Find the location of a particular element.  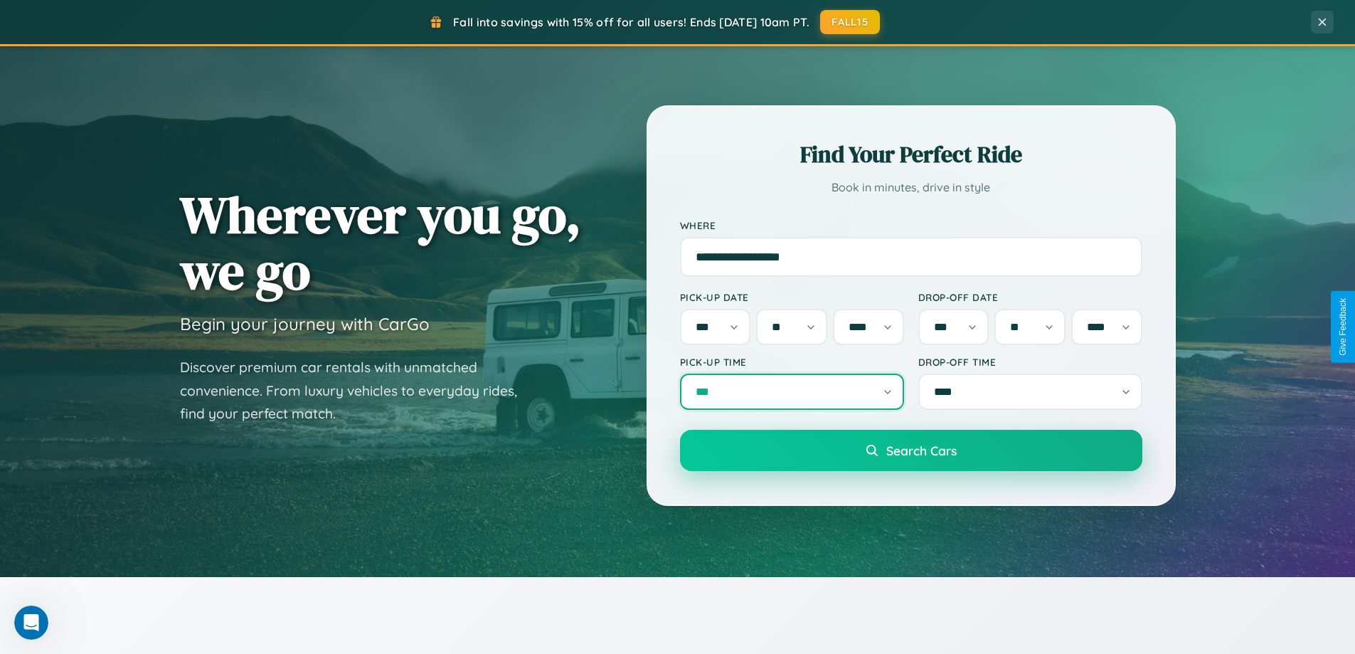

h2: Find Your Perfect Ride is located at coordinates (911, 154).